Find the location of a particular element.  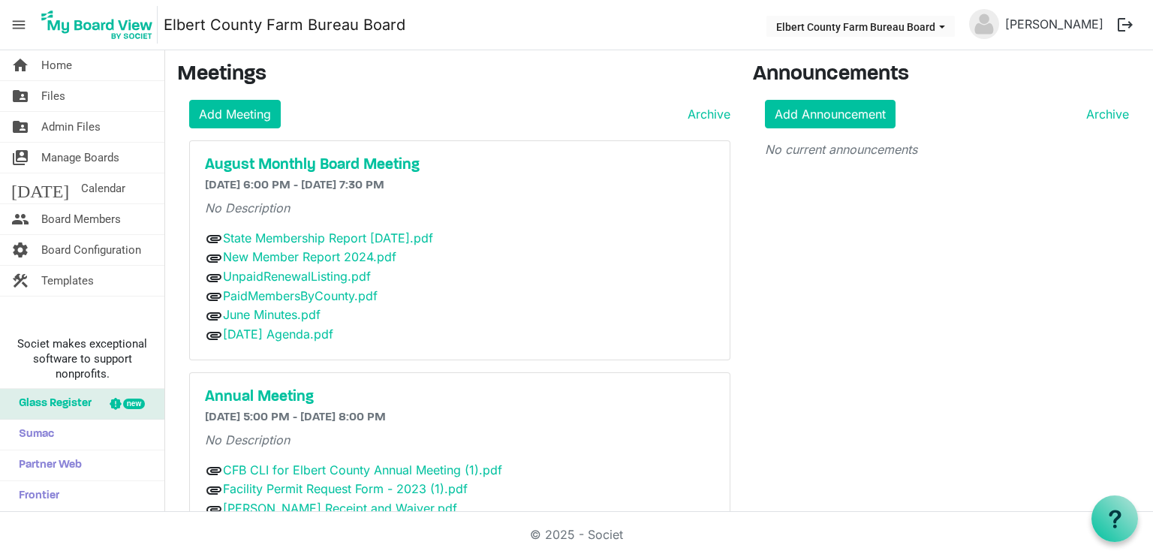

a: August Monthly Board Meeting is located at coordinates (460, 165).